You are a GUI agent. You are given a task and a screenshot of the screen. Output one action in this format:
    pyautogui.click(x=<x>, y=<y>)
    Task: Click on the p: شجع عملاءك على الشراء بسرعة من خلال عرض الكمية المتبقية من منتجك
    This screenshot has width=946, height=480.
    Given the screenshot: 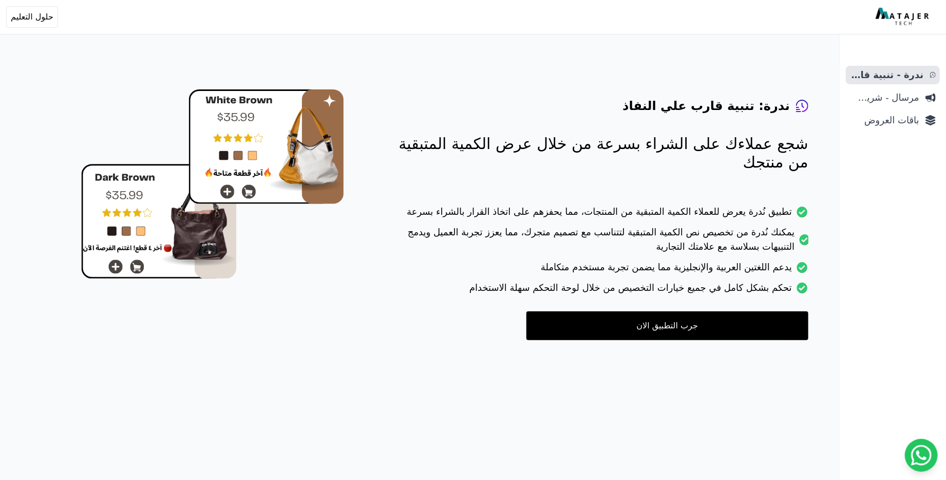 What is the action you would take?
    pyautogui.click(x=597, y=153)
    